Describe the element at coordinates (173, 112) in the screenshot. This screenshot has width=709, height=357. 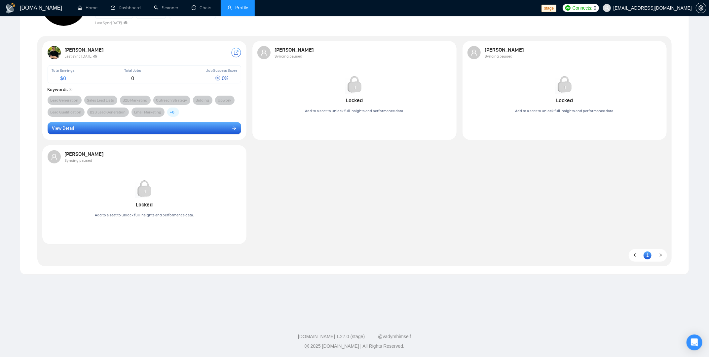
I see `span: + 8` at that location.